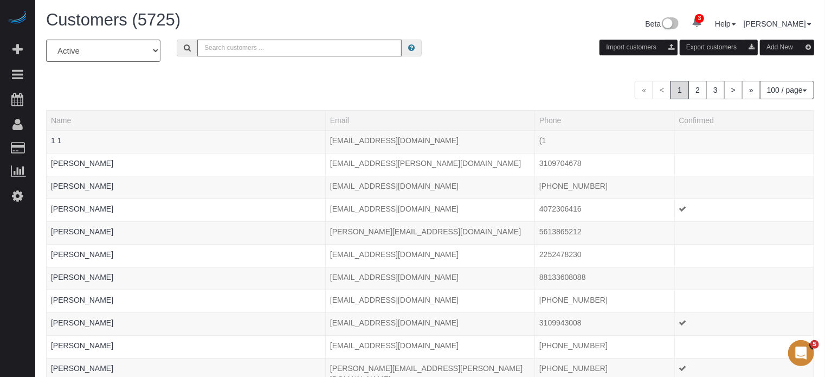  What do you see at coordinates (697, 90) in the screenshot?
I see `a: 2` at bounding box center [697, 90].